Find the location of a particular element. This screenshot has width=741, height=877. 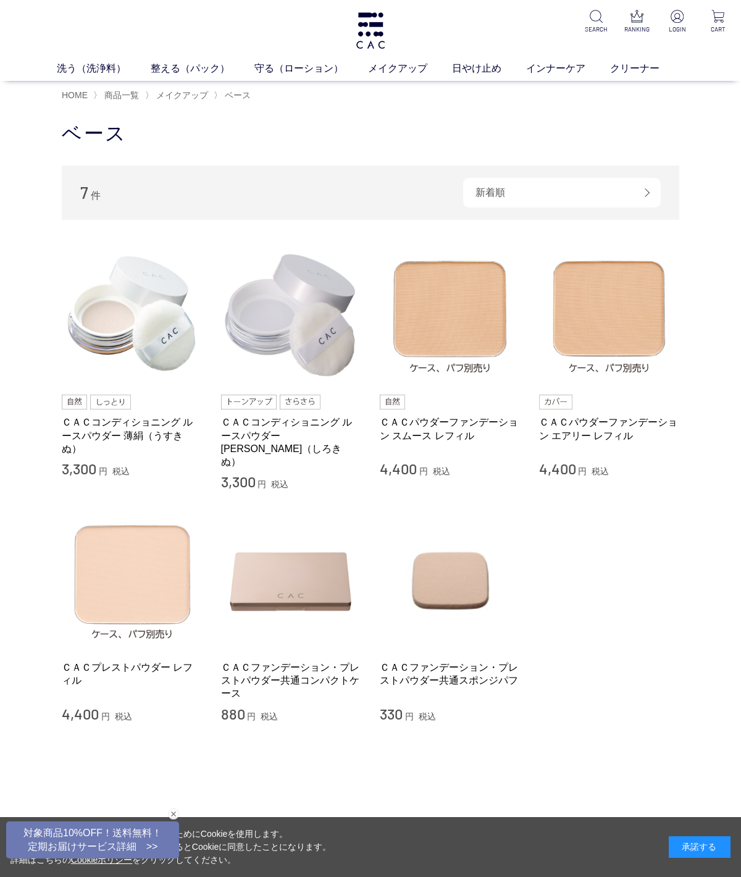

img: logo is located at coordinates (371, 30).